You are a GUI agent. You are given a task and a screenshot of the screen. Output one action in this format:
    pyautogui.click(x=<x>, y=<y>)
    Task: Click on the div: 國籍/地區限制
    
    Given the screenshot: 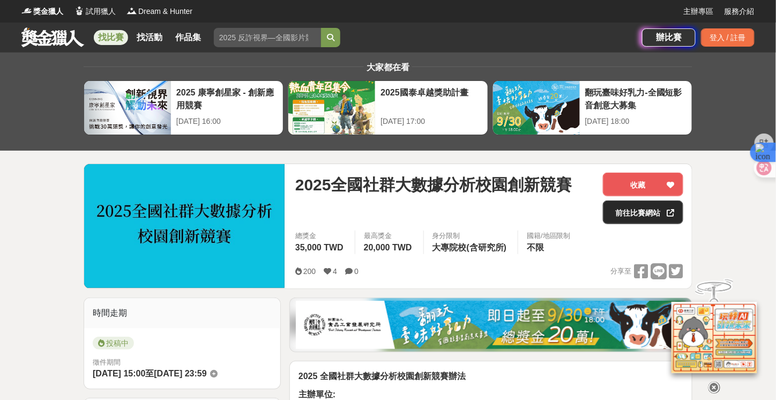 What is the action you would take?
    pyautogui.click(x=548, y=236)
    